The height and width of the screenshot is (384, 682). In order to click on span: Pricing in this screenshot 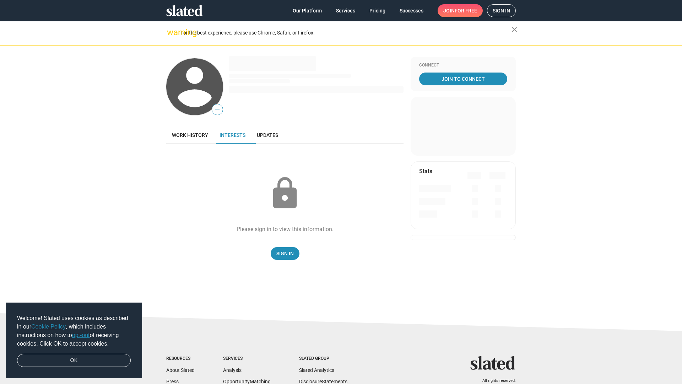, I will do `click(377, 11)`.